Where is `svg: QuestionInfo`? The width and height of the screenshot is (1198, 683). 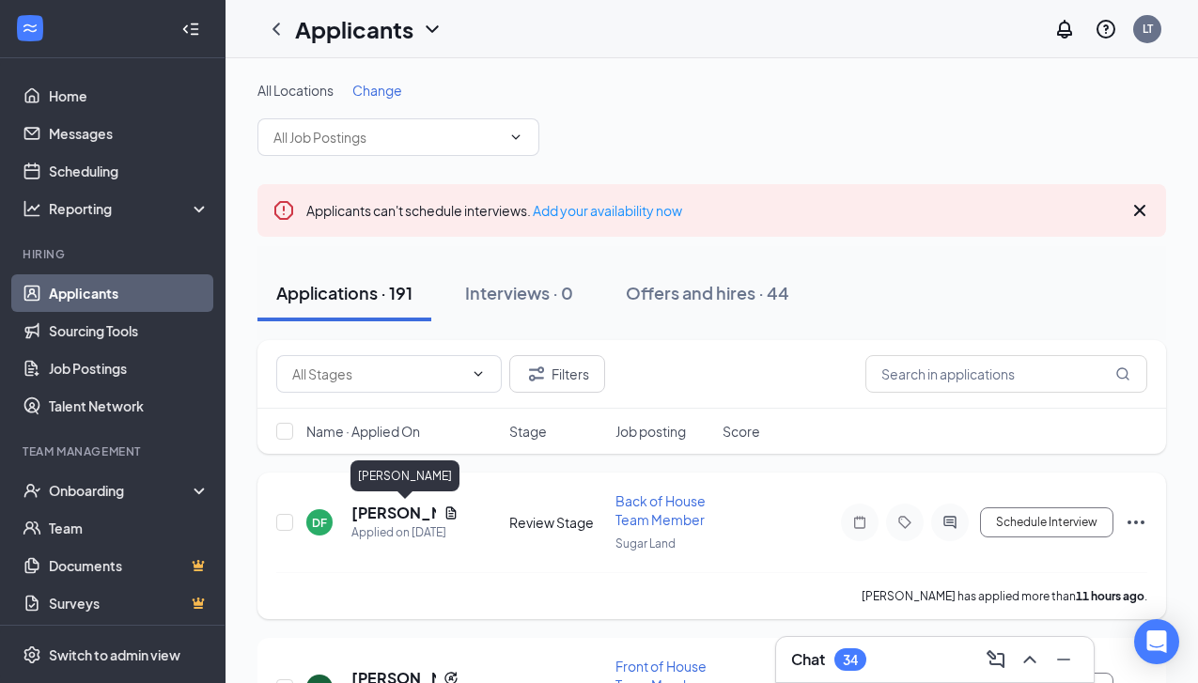
svg: QuestionInfo is located at coordinates (1106, 29).